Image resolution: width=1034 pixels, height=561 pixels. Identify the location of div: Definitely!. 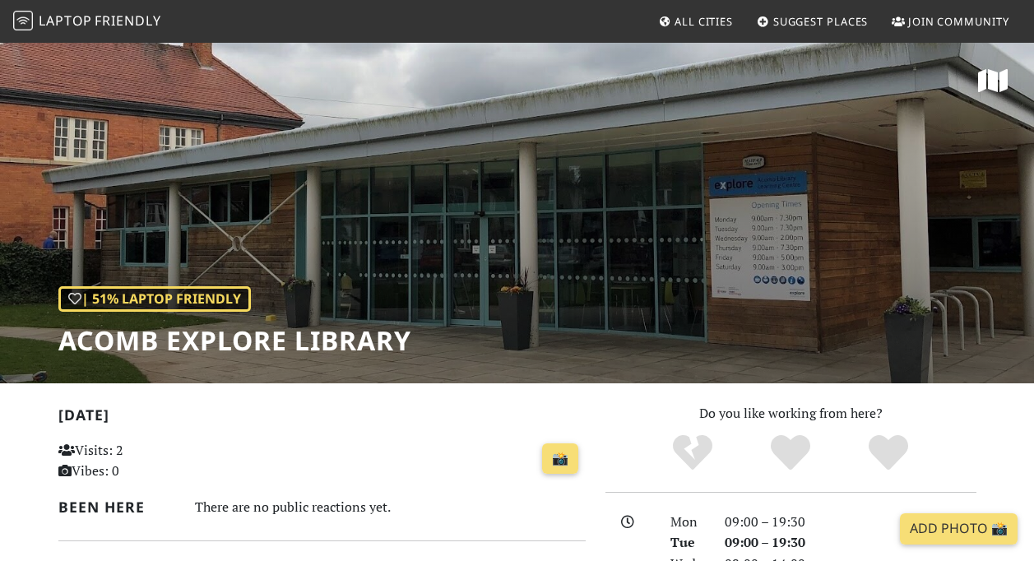
(887, 453).